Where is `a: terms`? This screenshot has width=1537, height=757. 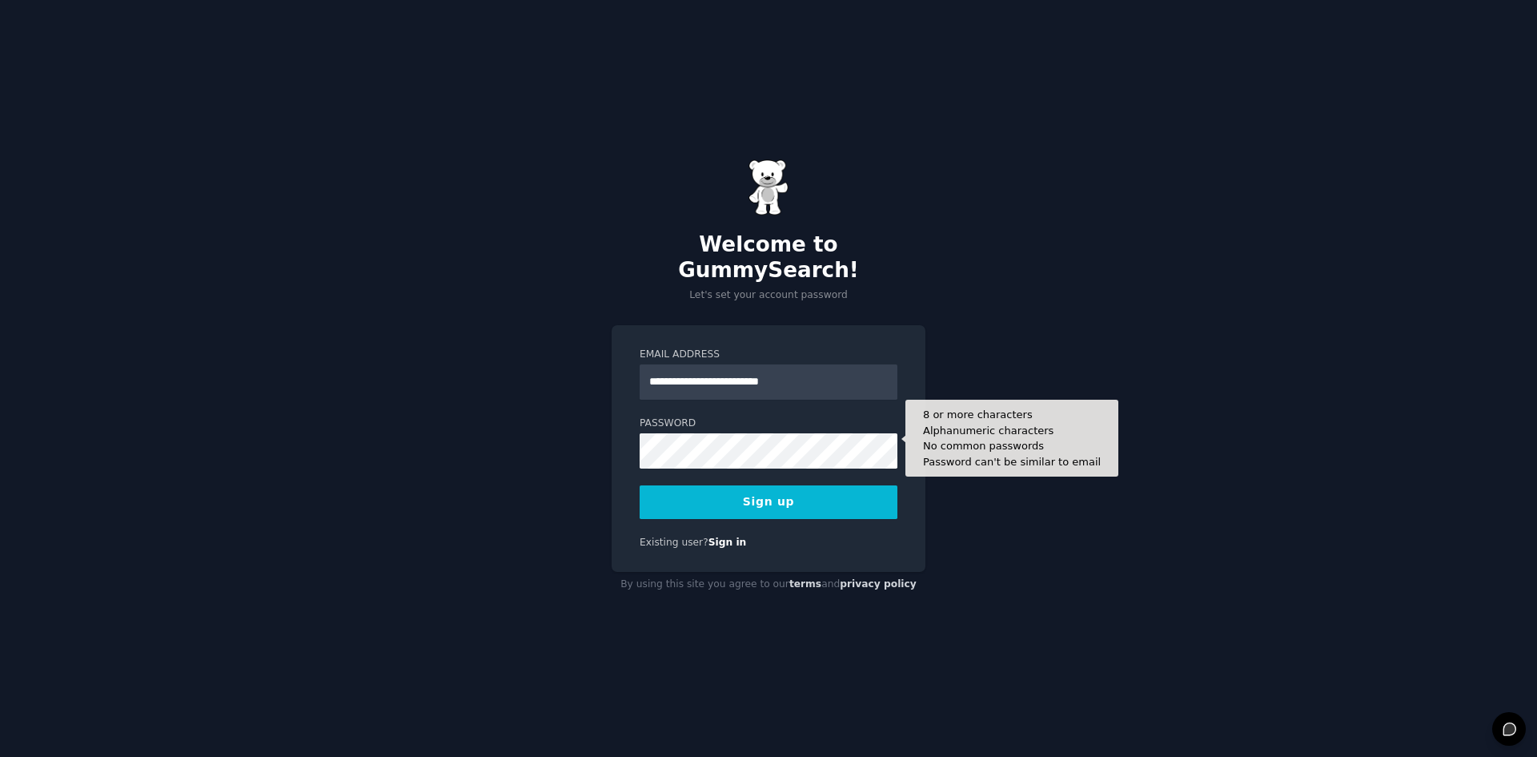 a: terms is located at coordinates (805, 584).